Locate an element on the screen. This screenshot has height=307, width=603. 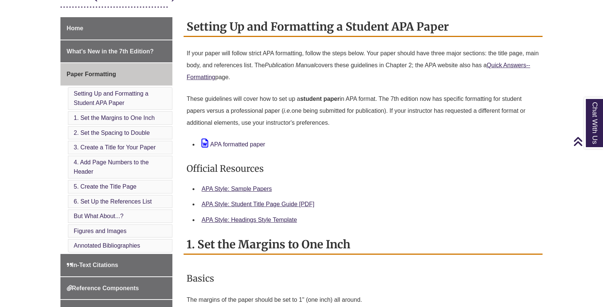
em: i.e. is located at coordinates (287, 110).